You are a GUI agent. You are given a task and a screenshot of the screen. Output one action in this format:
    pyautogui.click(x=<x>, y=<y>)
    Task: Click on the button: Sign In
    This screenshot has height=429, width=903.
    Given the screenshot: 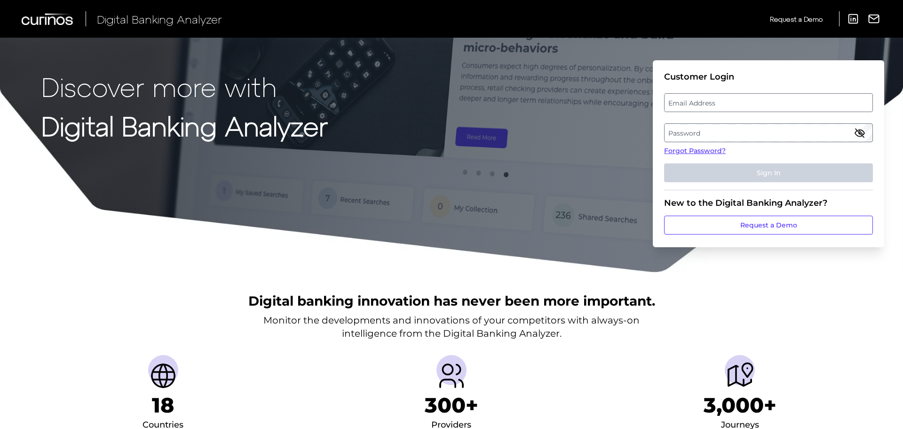 What is the action you would take?
    pyautogui.click(x=769, y=173)
    